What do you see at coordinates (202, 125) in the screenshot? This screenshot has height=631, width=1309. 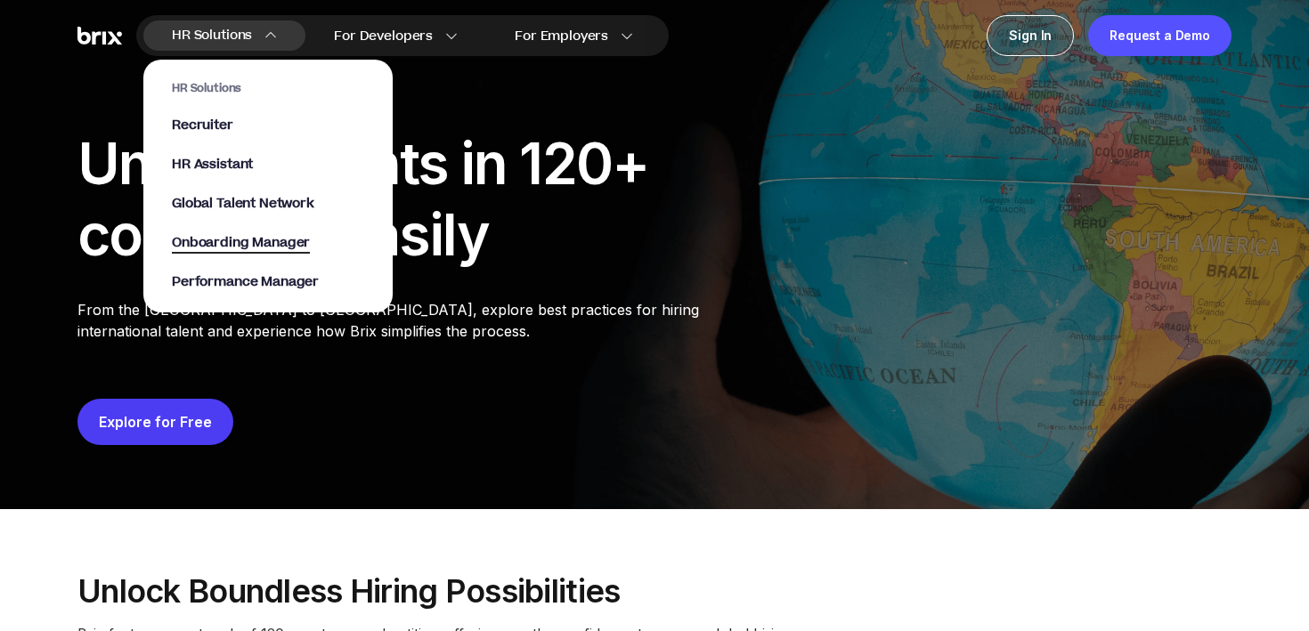 I see `span: Recruiter` at bounding box center [202, 125].